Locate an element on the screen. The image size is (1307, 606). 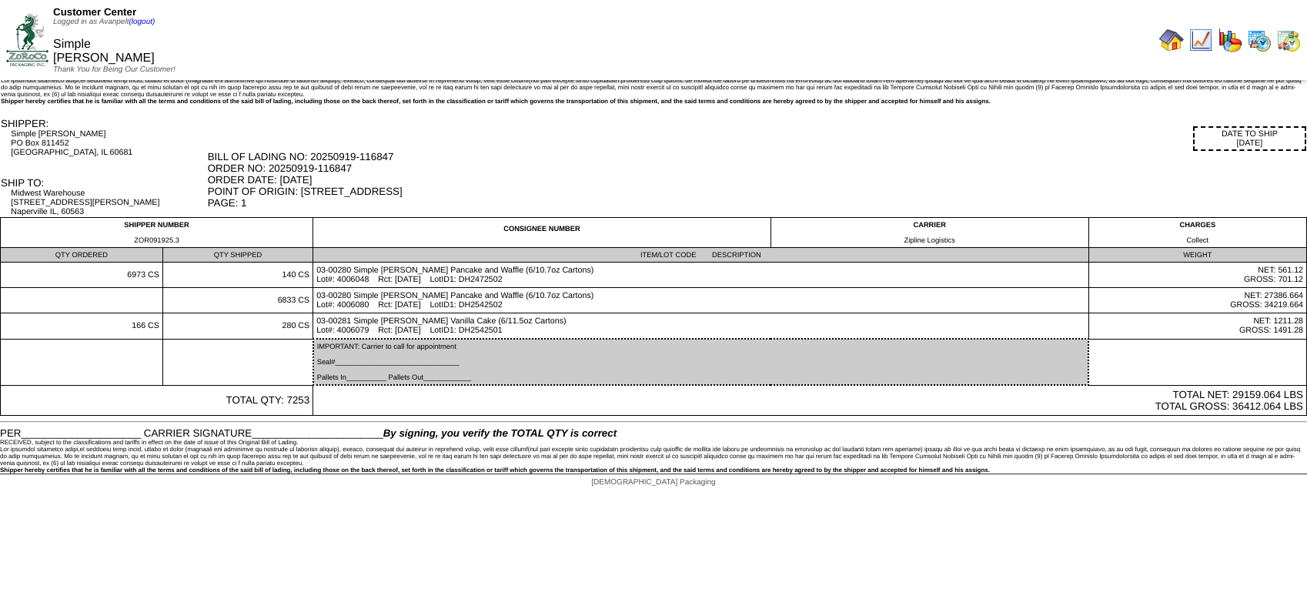
span: By signing, you verify the TOTAL QTY is correct is located at coordinates (500, 433).